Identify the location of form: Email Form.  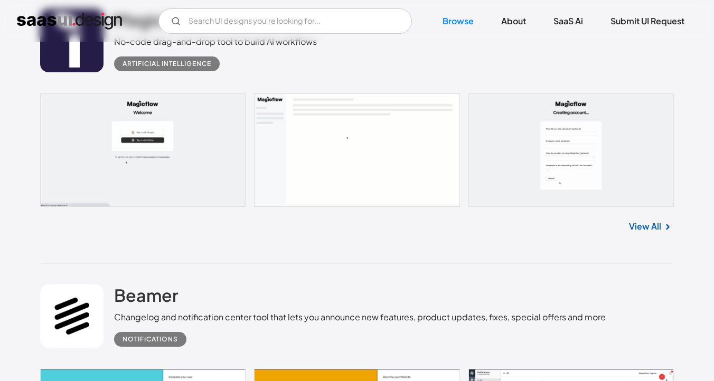
(285, 21).